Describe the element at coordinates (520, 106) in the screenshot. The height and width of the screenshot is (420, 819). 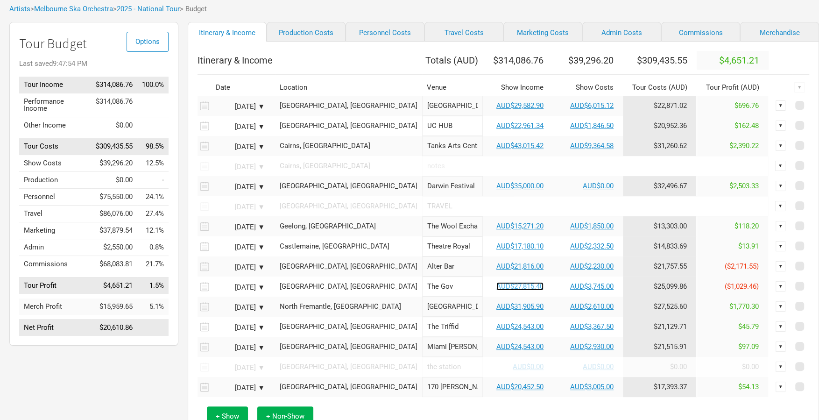
I see `a: AUD$29,582.90` at that location.